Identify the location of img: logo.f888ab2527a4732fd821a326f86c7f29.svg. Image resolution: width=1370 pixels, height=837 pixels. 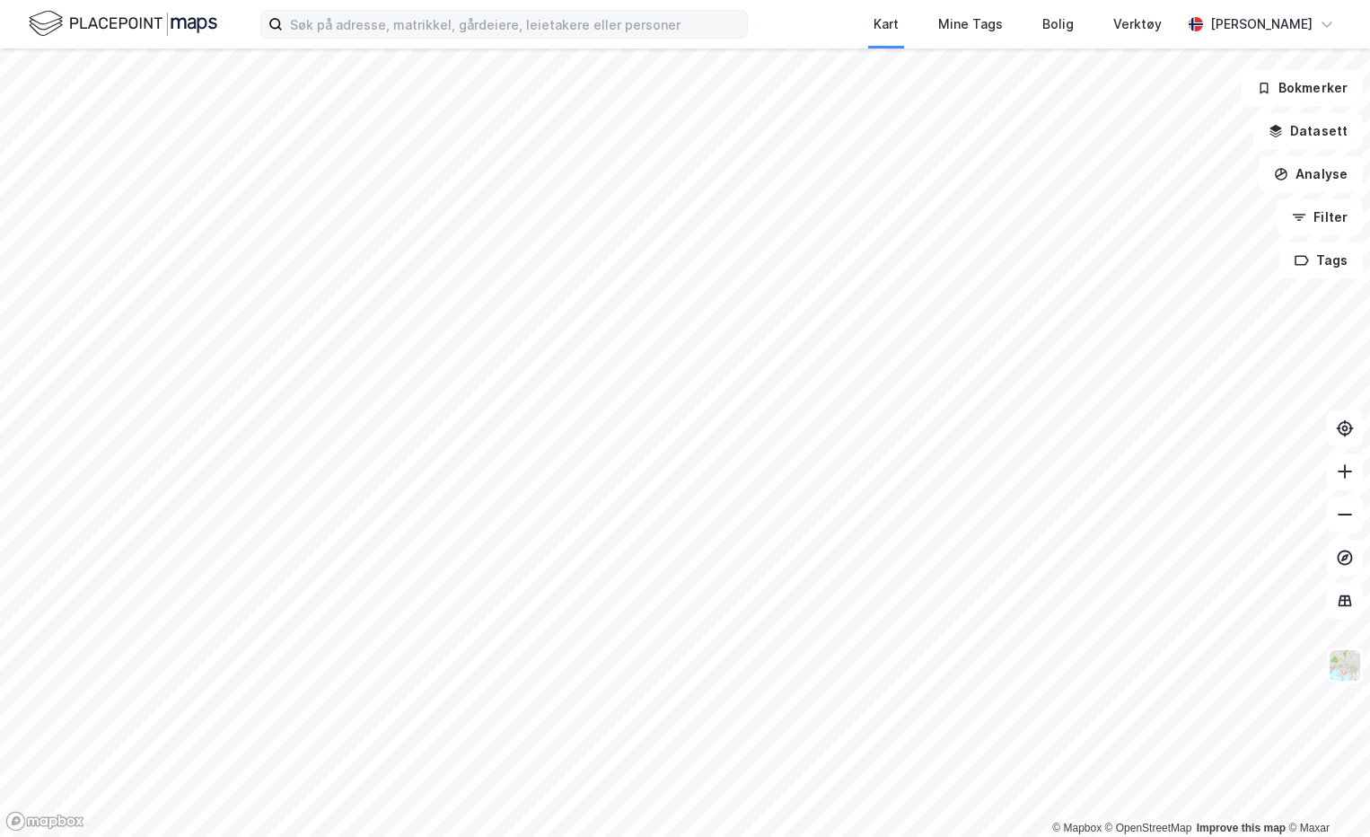
(123, 23).